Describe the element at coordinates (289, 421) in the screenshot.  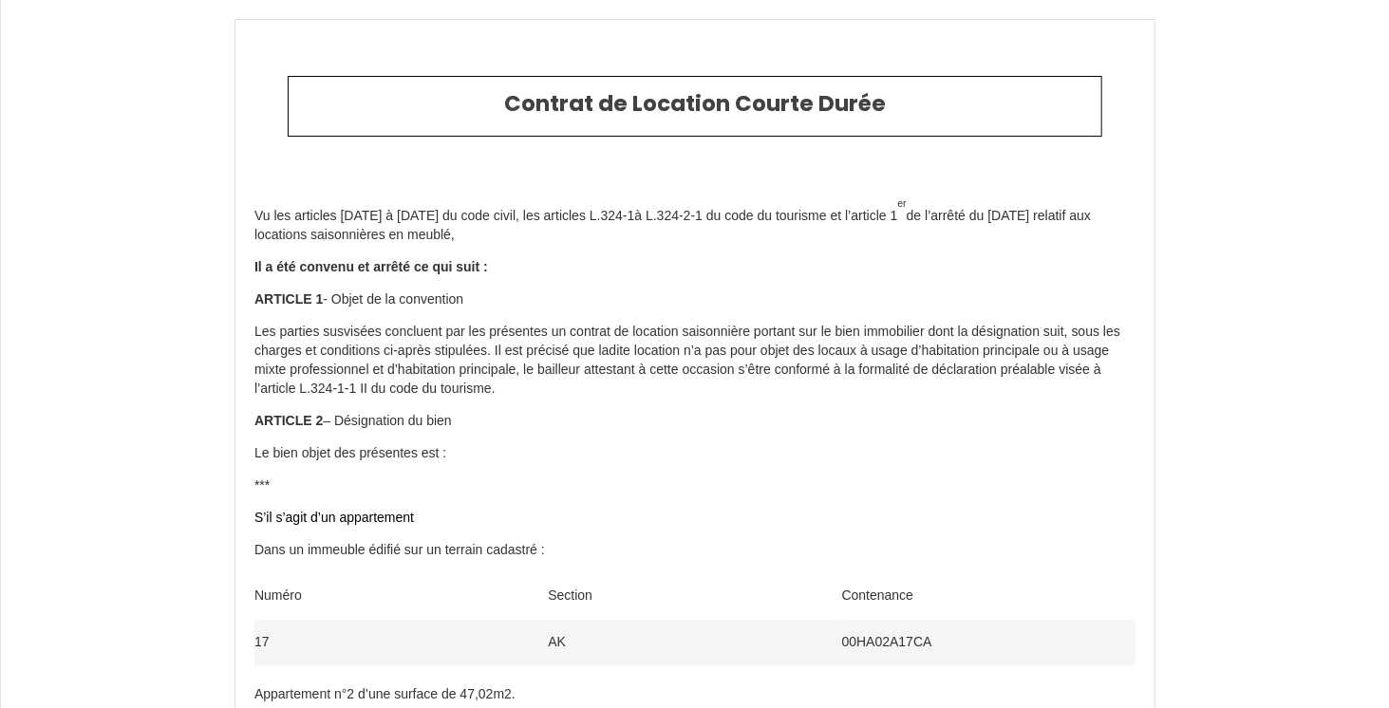
I see `strong: ARTICLE 2` at that location.